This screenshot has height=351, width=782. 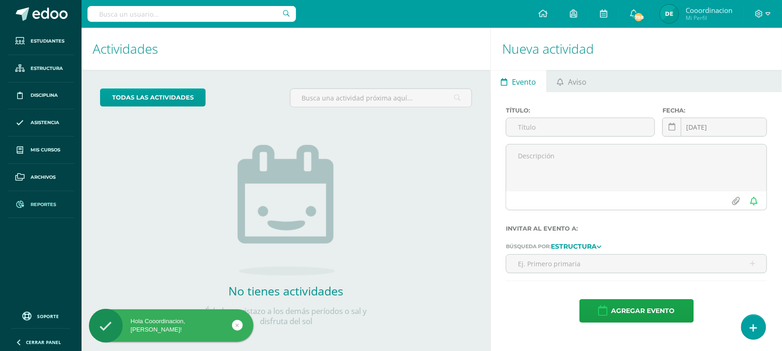 I want to click on span: Soporte, so click(x=48, y=316).